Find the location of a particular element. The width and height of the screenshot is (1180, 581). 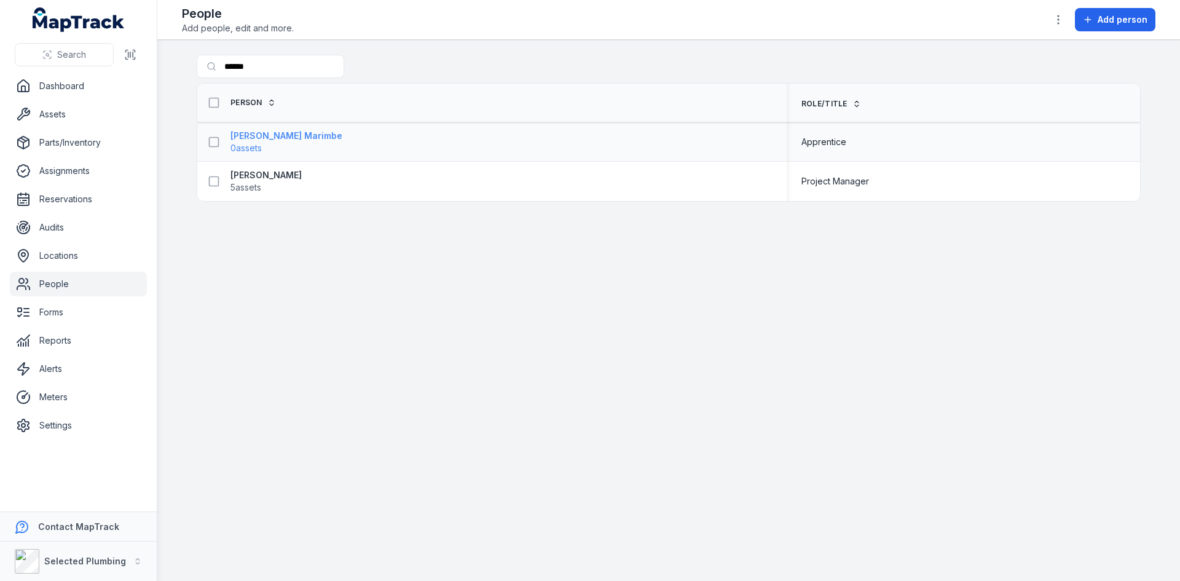

a: People is located at coordinates (78, 284).